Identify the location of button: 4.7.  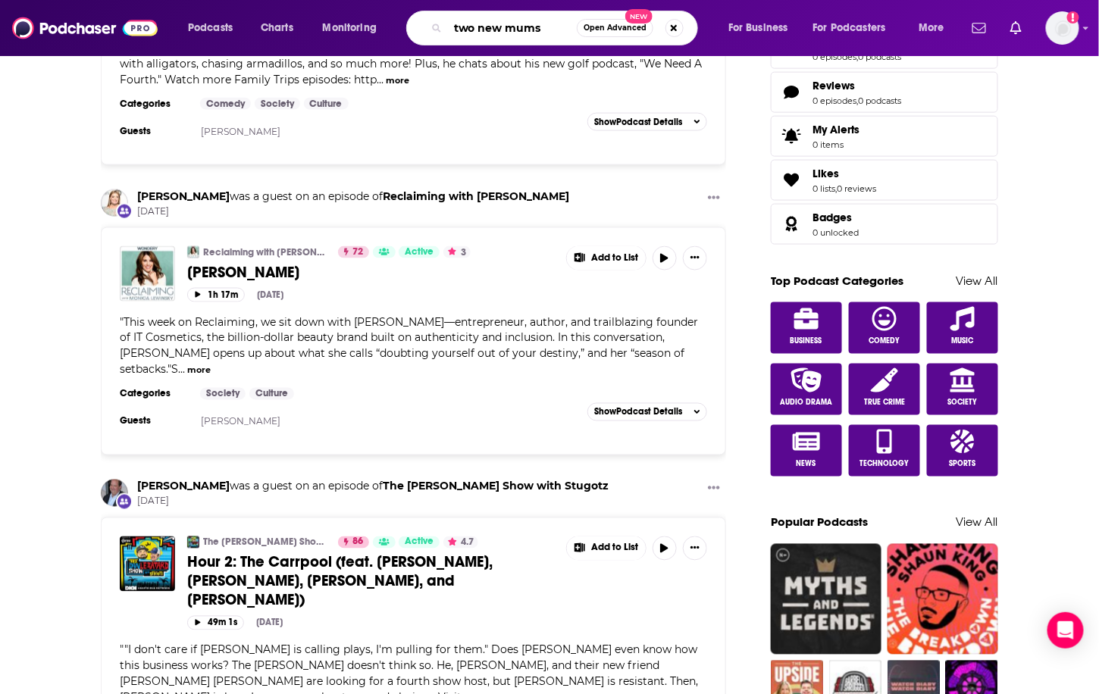
(461, 543).